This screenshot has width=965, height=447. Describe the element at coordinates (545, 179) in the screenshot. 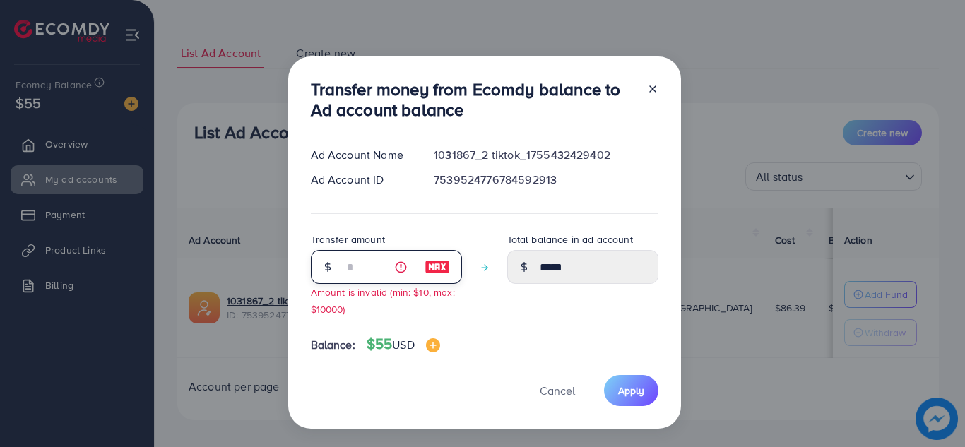

I see `div: 7539524776784592913` at that location.